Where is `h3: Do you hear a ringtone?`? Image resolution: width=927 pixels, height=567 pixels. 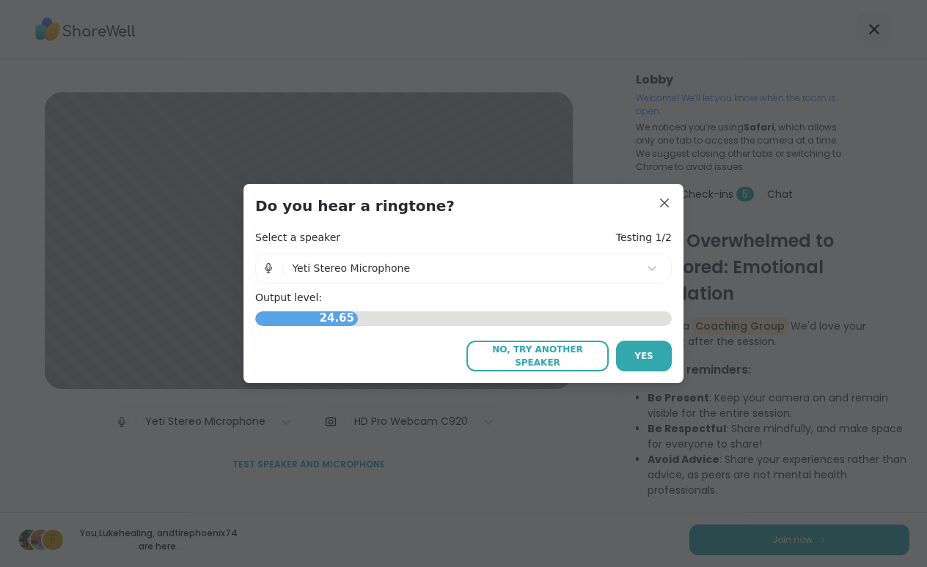 h3: Do you hear a ringtone? is located at coordinates (463, 206).